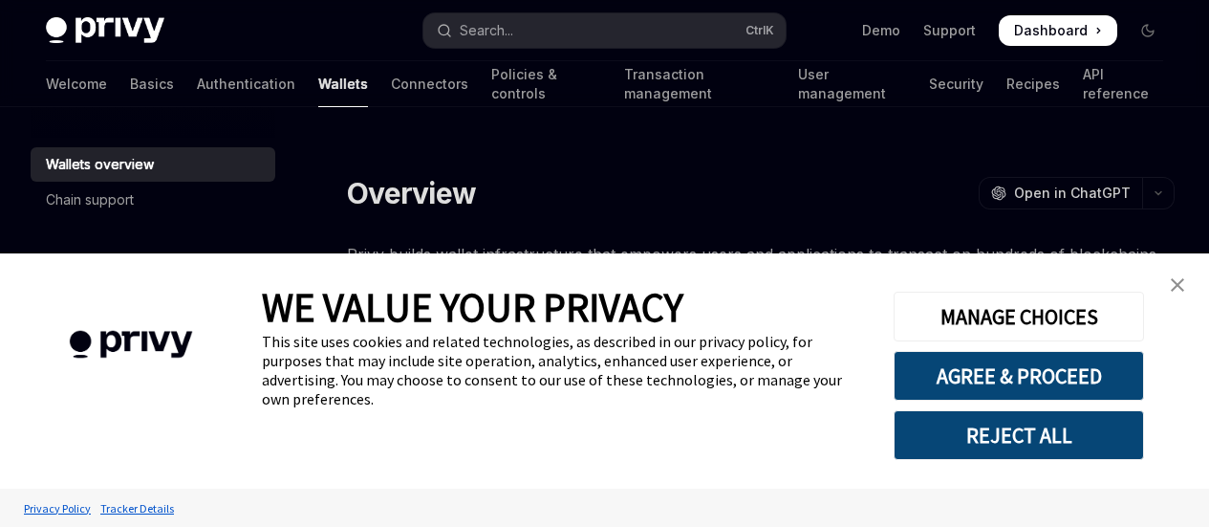 This screenshot has width=1209, height=527. I want to click on a: Tracker Details, so click(137, 508).